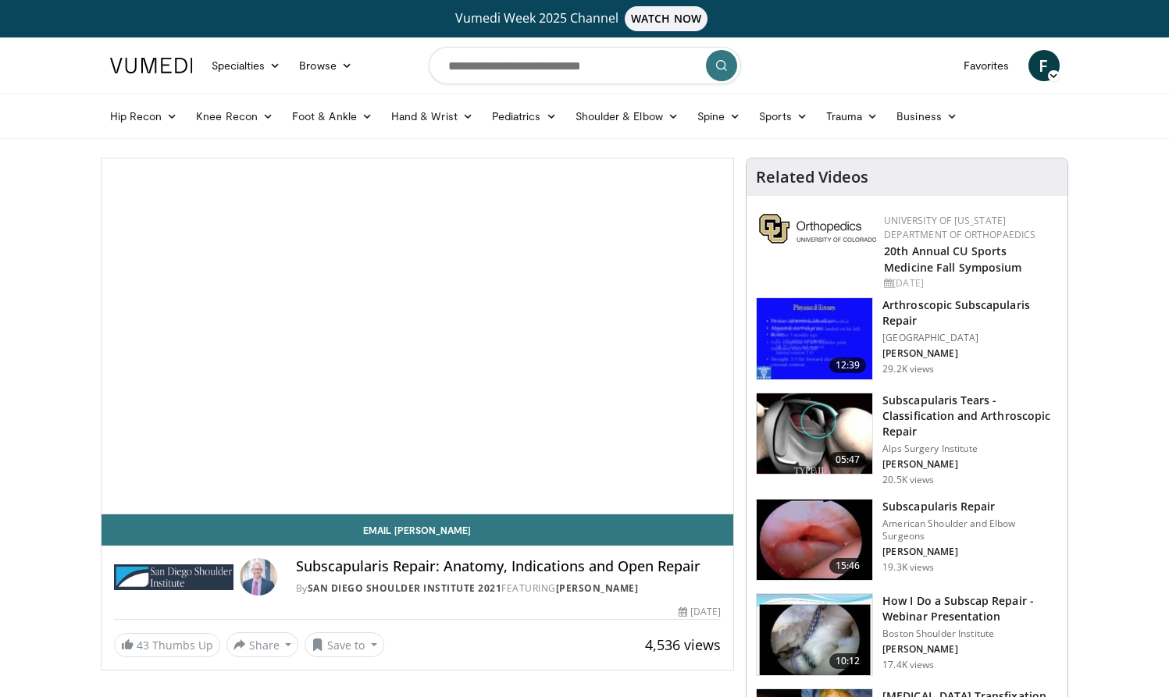 This screenshot has width=1169, height=697. I want to click on a: Business, so click(927, 116).